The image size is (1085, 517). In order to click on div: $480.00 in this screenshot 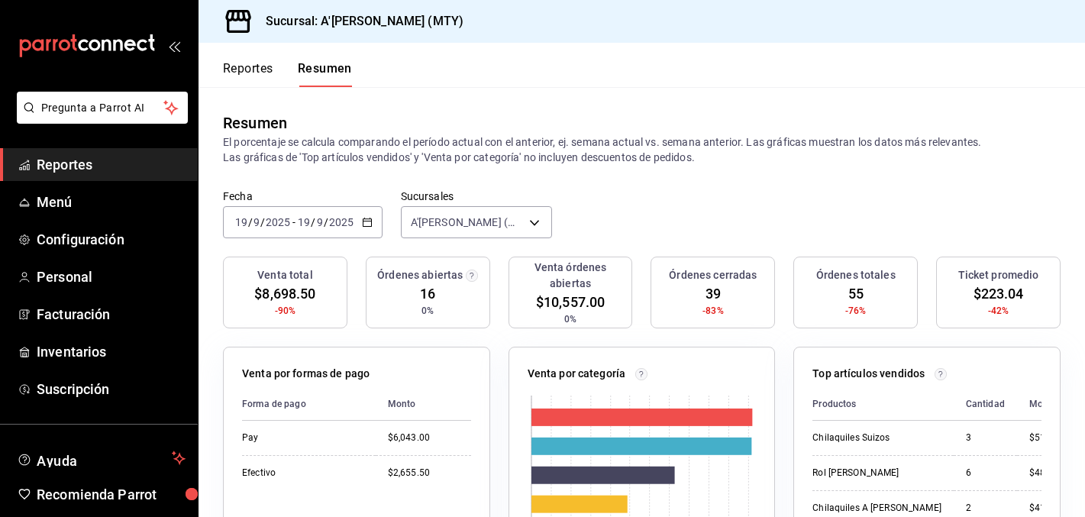, I will do `click(1047, 473)`.